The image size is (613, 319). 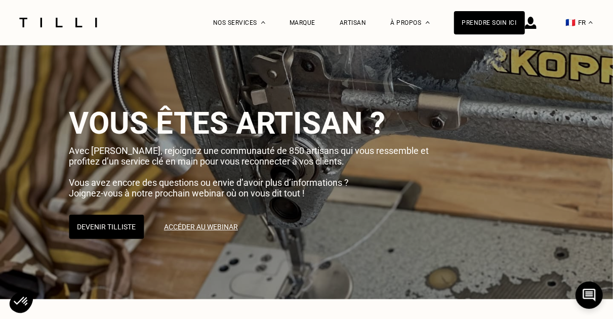 What do you see at coordinates (302, 23) in the screenshot?
I see `div: Marque` at bounding box center [302, 23].